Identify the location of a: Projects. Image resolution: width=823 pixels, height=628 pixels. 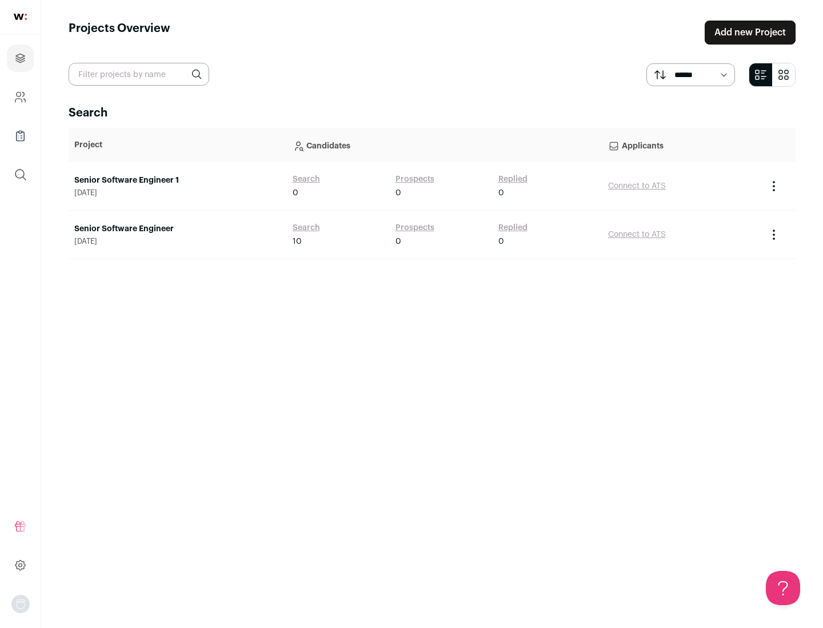
(20, 58).